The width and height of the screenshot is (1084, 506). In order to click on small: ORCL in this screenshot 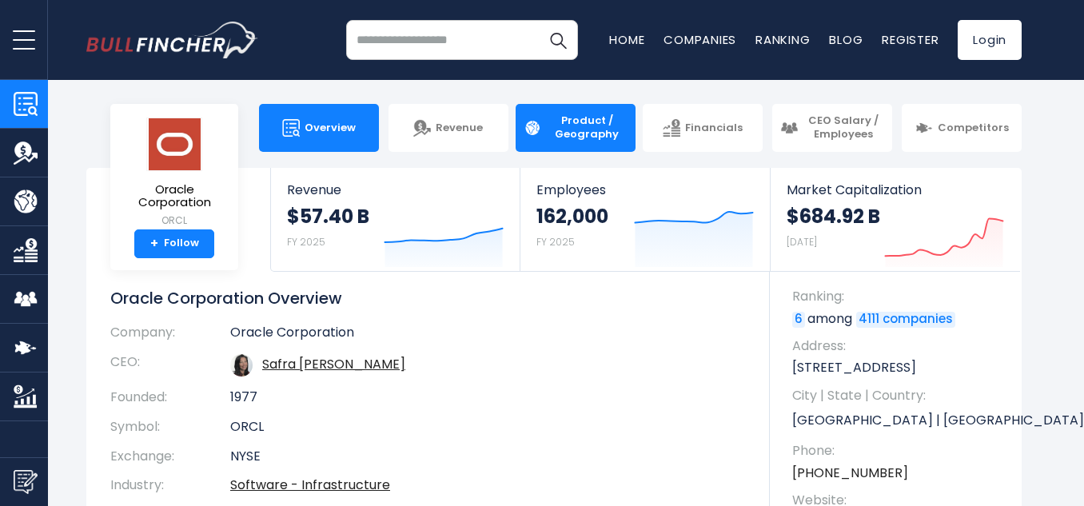, I will do `click(174, 221)`.